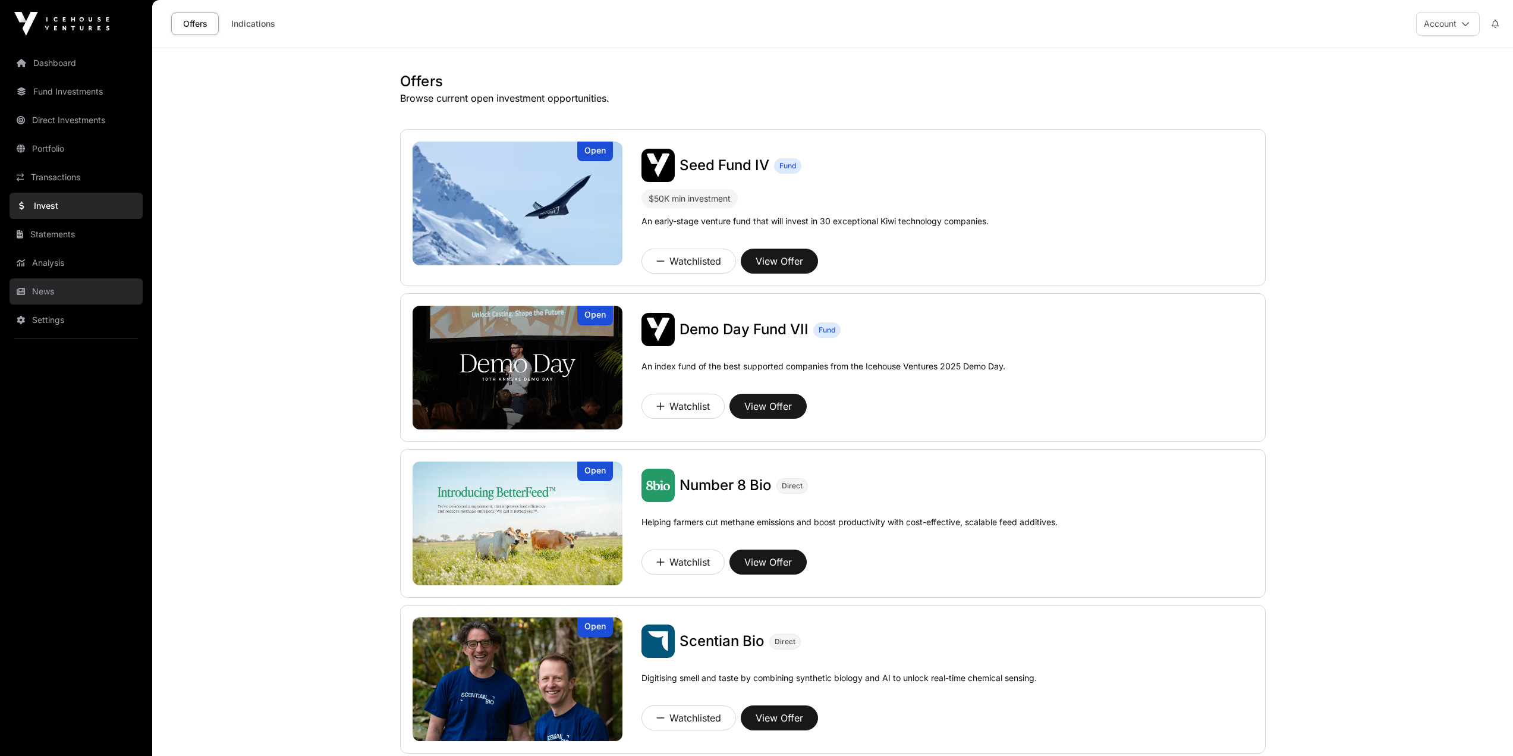 The height and width of the screenshot is (756, 1513). What do you see at coordinates (518, 203) in the screenshot?
I see `a: Seed Fund IVOpen` at bounding box center [518, 203].